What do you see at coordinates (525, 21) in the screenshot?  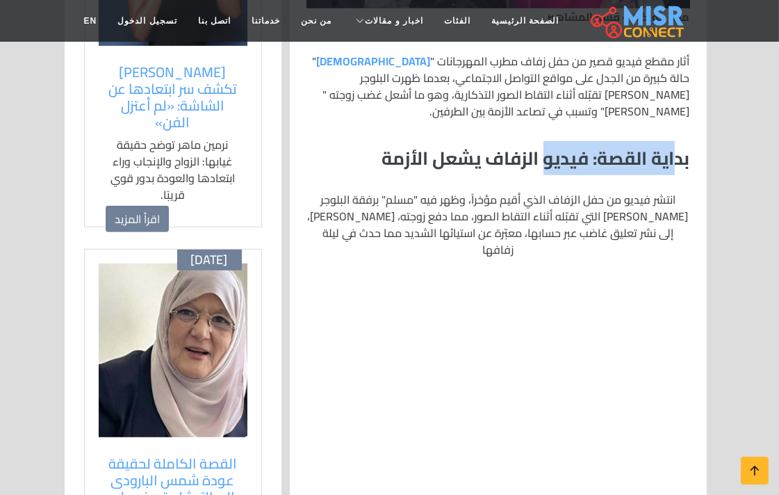 I see `a: الصفحة الرئيسية` at bounding box center [525, 21].